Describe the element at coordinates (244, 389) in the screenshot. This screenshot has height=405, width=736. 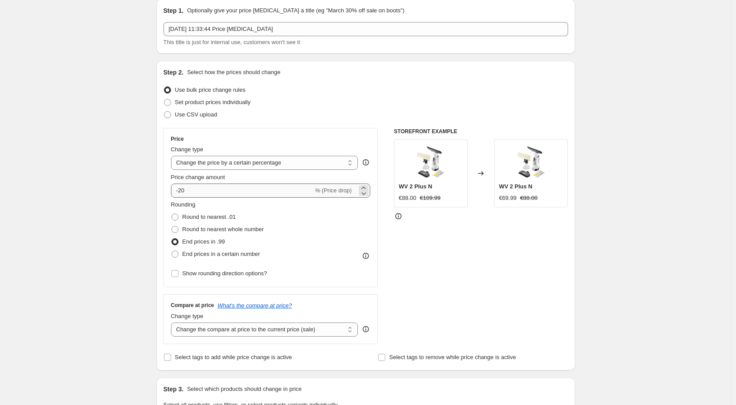
I see `p: Select which products should change in price` at that location.